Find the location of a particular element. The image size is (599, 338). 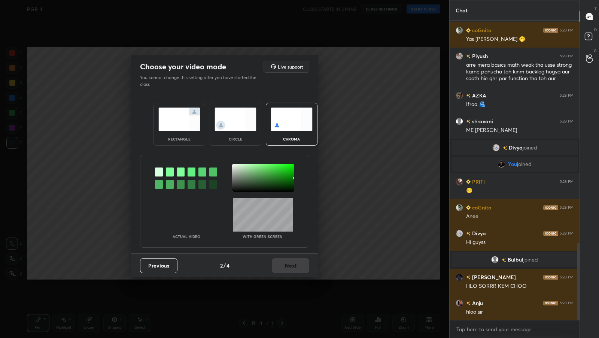

p: With green screen is located at coordinates (262, 236).